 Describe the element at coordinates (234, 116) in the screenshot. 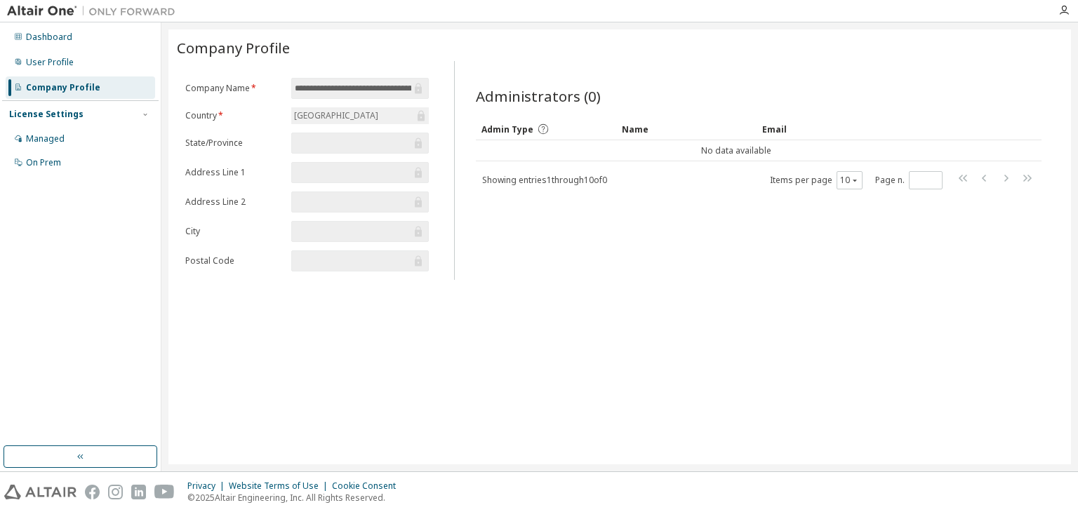

I see `label: Country` at that location.